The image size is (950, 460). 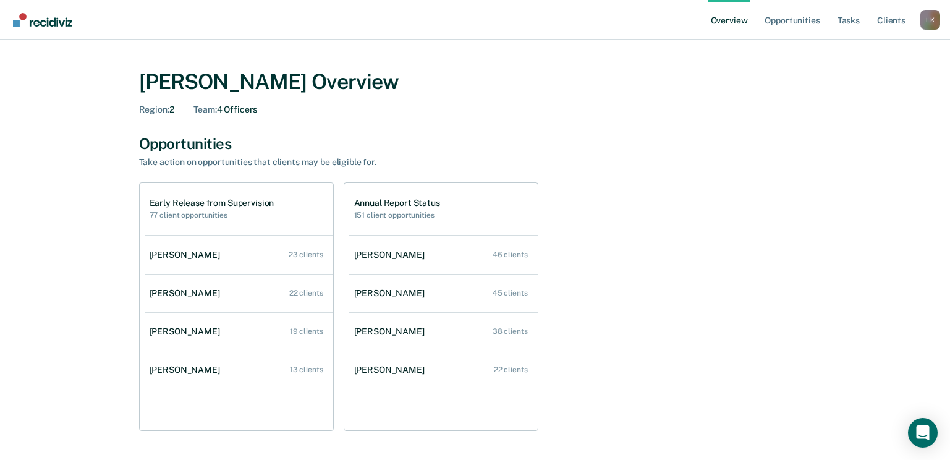 What do you see at coordinates (43, 20) in the screenshot?
I see `img: Recidiviz` at bounding box center [43, 20].